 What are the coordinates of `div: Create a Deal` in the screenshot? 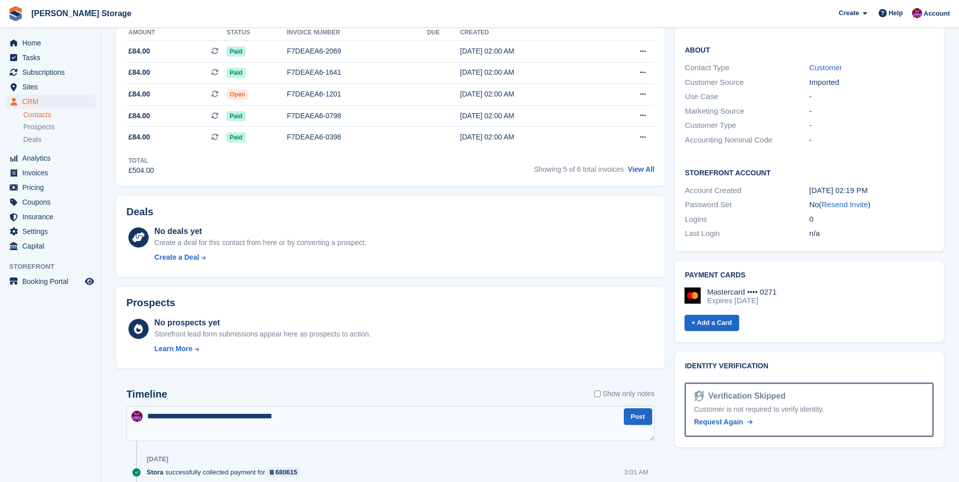 It's located at (176, 257).